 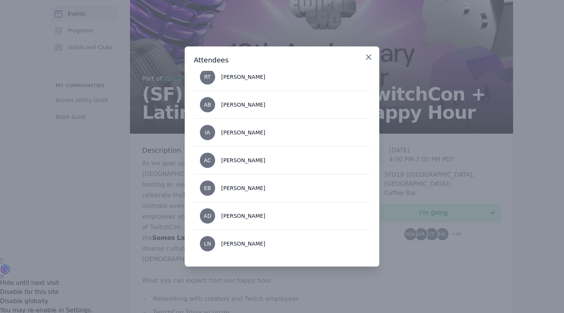 I want to click on span: AB, so click(x=207, y=105).